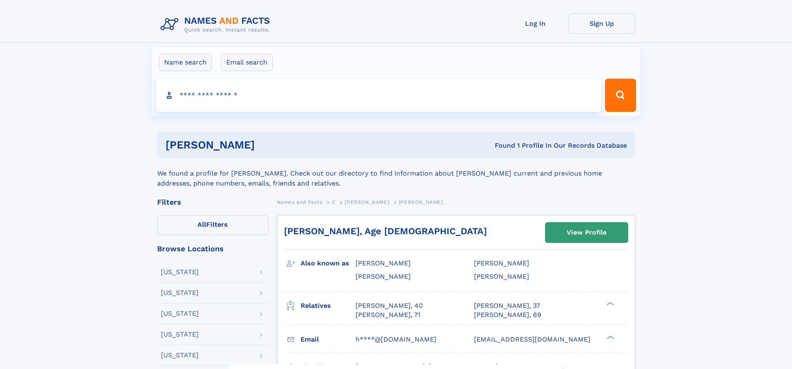  Describe the element at coordinates (587, 232) in the screenshot. I see `div: View Profile` at that location.